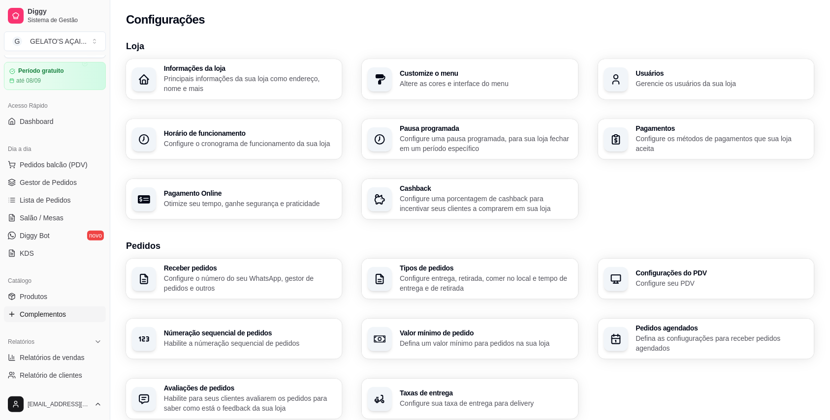  I want to click on h3: Informações da loja, so click(250, 68).